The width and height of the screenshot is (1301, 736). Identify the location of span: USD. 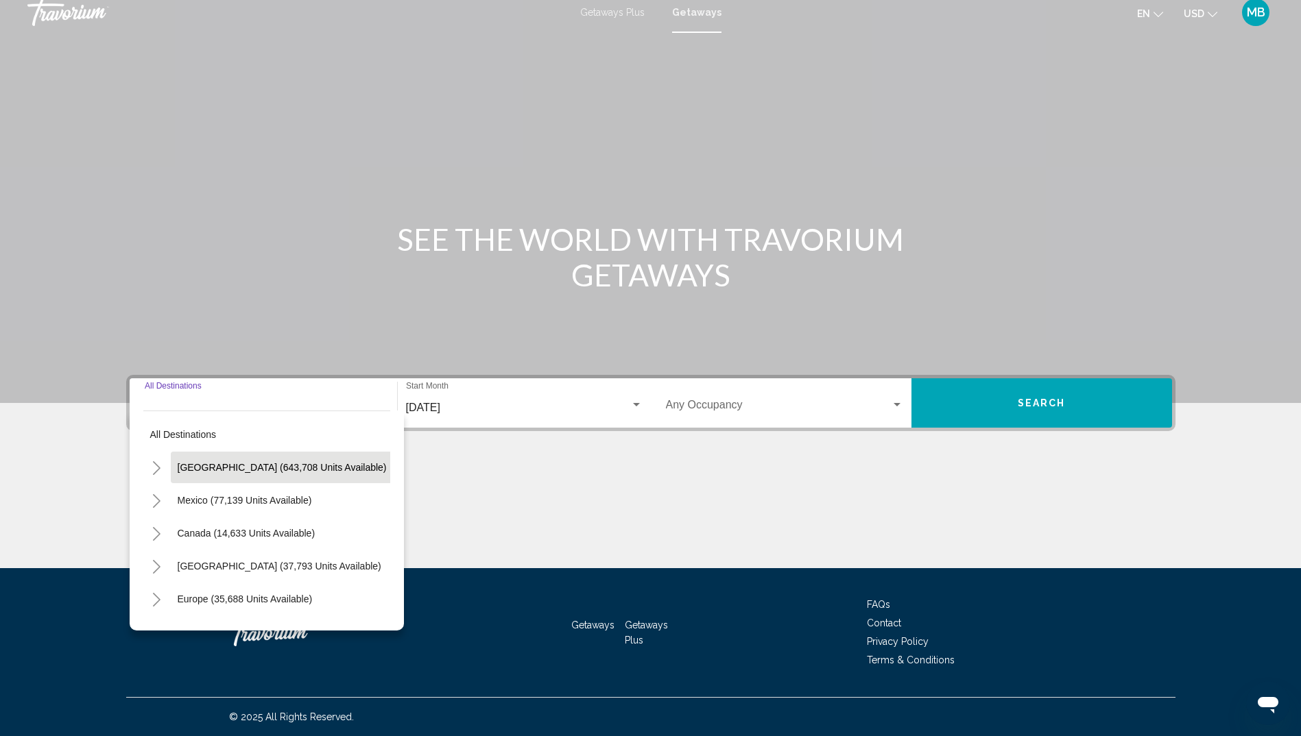
(1194, 14).